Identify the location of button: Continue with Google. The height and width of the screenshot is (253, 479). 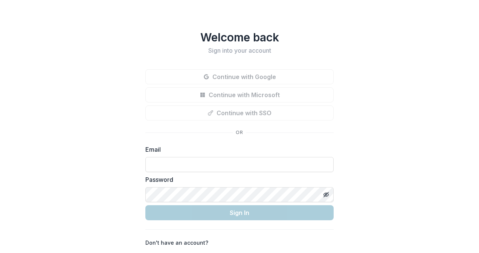
(240, 77).